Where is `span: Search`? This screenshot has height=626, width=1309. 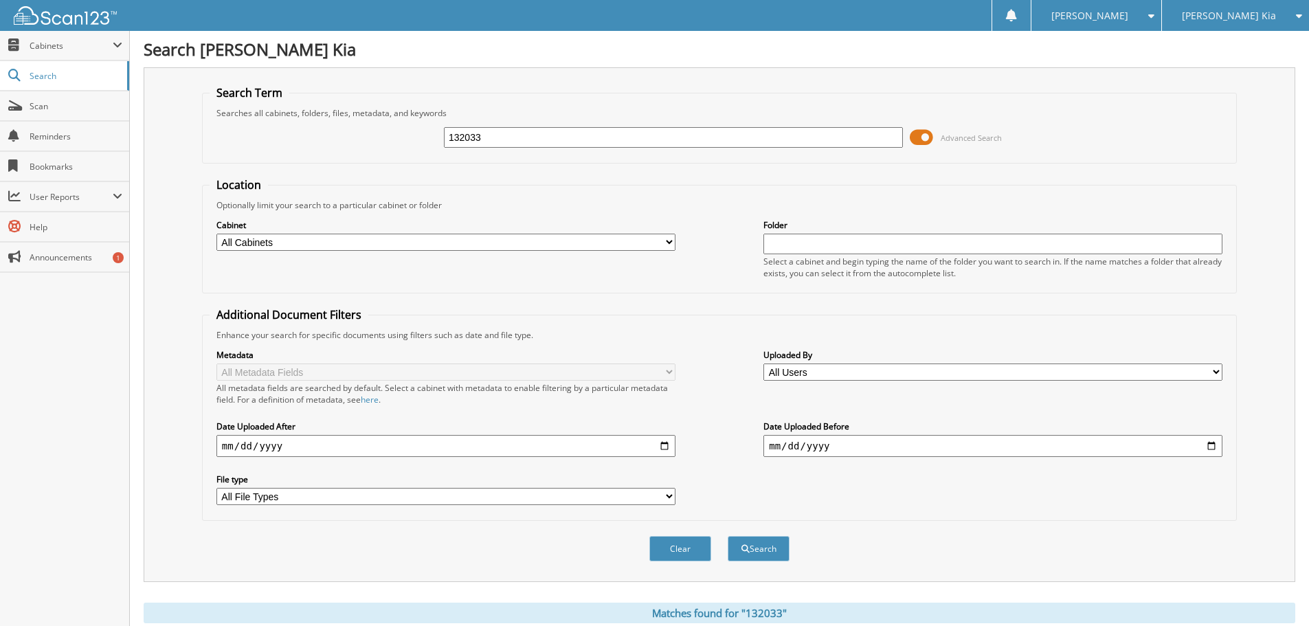
span: Search is located at coordinates (75, 76).